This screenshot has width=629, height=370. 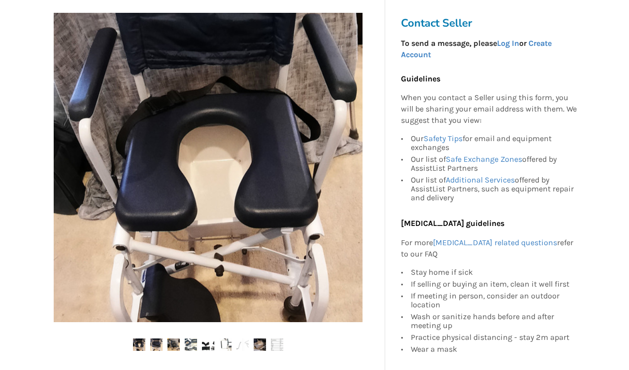 What do you see at coordinates (489, 248) in the screenshot?
I see `p: For more refer to our FAQ` at bounding box center [489, 248].